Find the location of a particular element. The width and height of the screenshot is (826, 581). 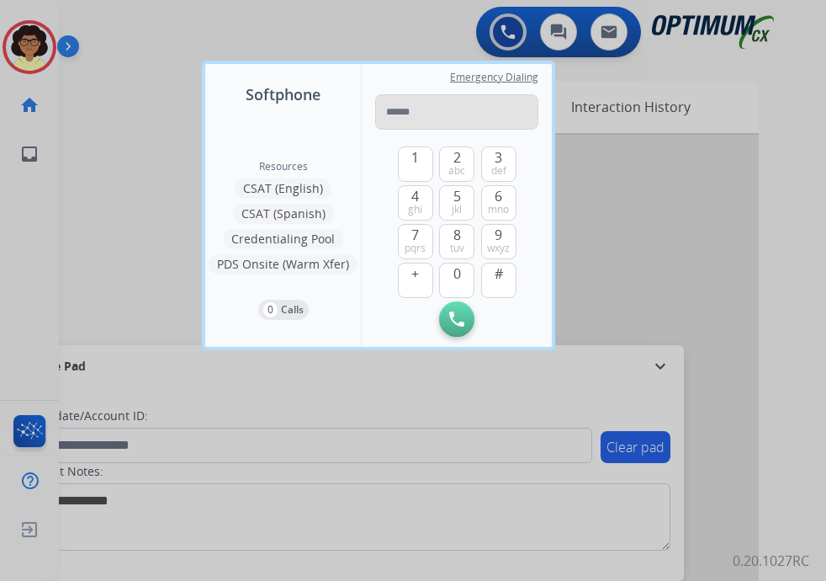

span: jkl is located at coordinates (457, 210).